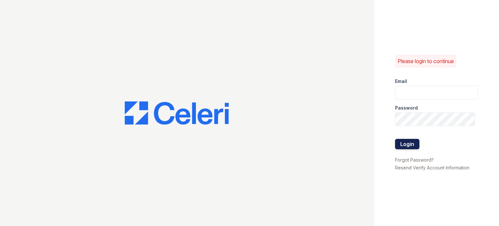 The width and height of the screenshot is (499, 226). What do you see at coordinates (426, 61) in the screenshot?
I see `p: Please login to continue` at bounding box center [426, 61].